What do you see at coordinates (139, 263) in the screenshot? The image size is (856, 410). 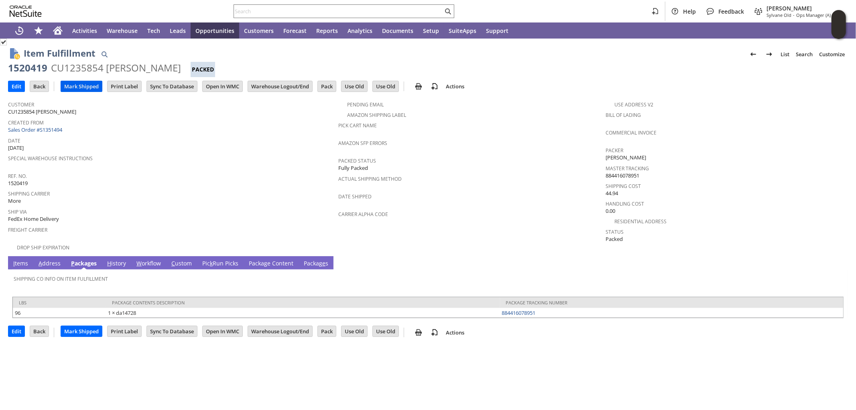 I see `span: W` at bounding box center [139, 263].